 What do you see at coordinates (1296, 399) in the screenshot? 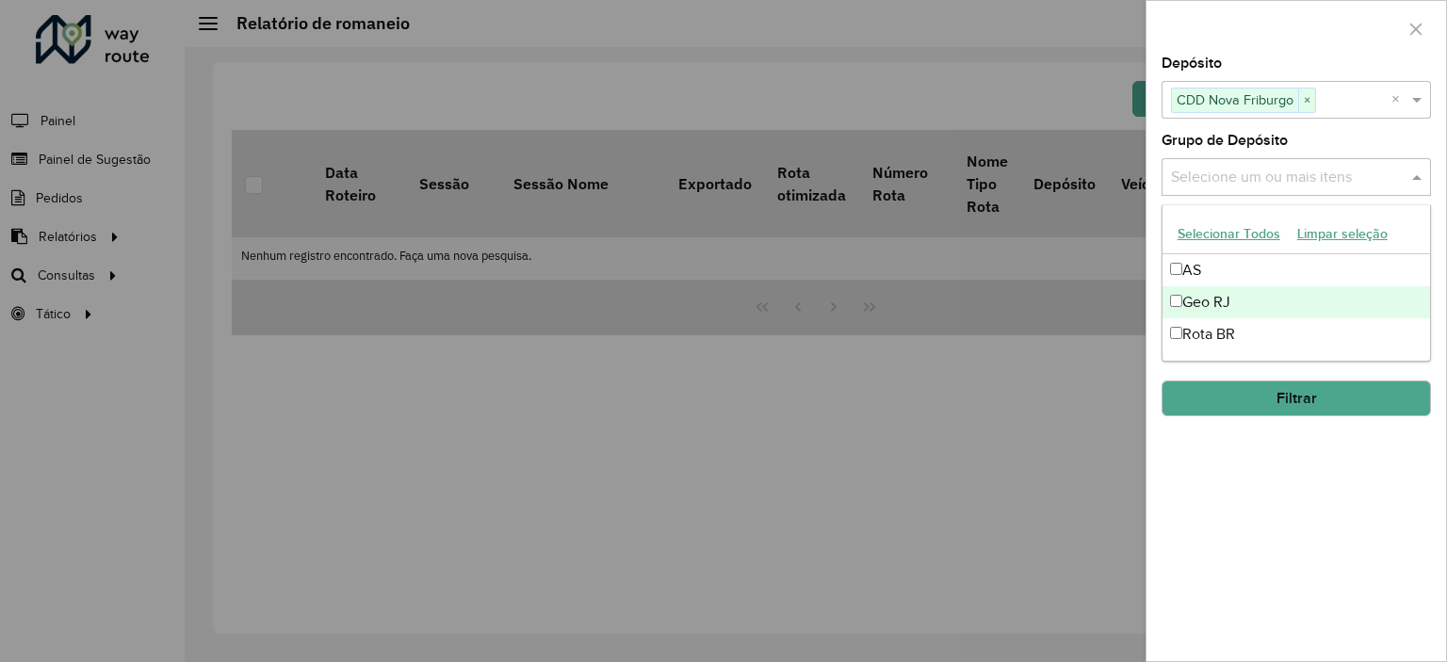
I see `button: Filtrar` at bounding box center [1296, 399].